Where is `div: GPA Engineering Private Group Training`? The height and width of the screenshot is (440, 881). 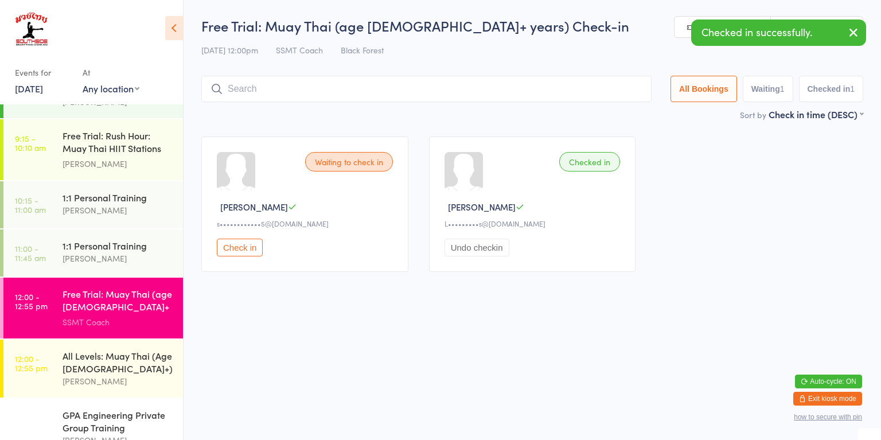 div: GPA Engineering Private Group Training is located at coordinates (118, 421).